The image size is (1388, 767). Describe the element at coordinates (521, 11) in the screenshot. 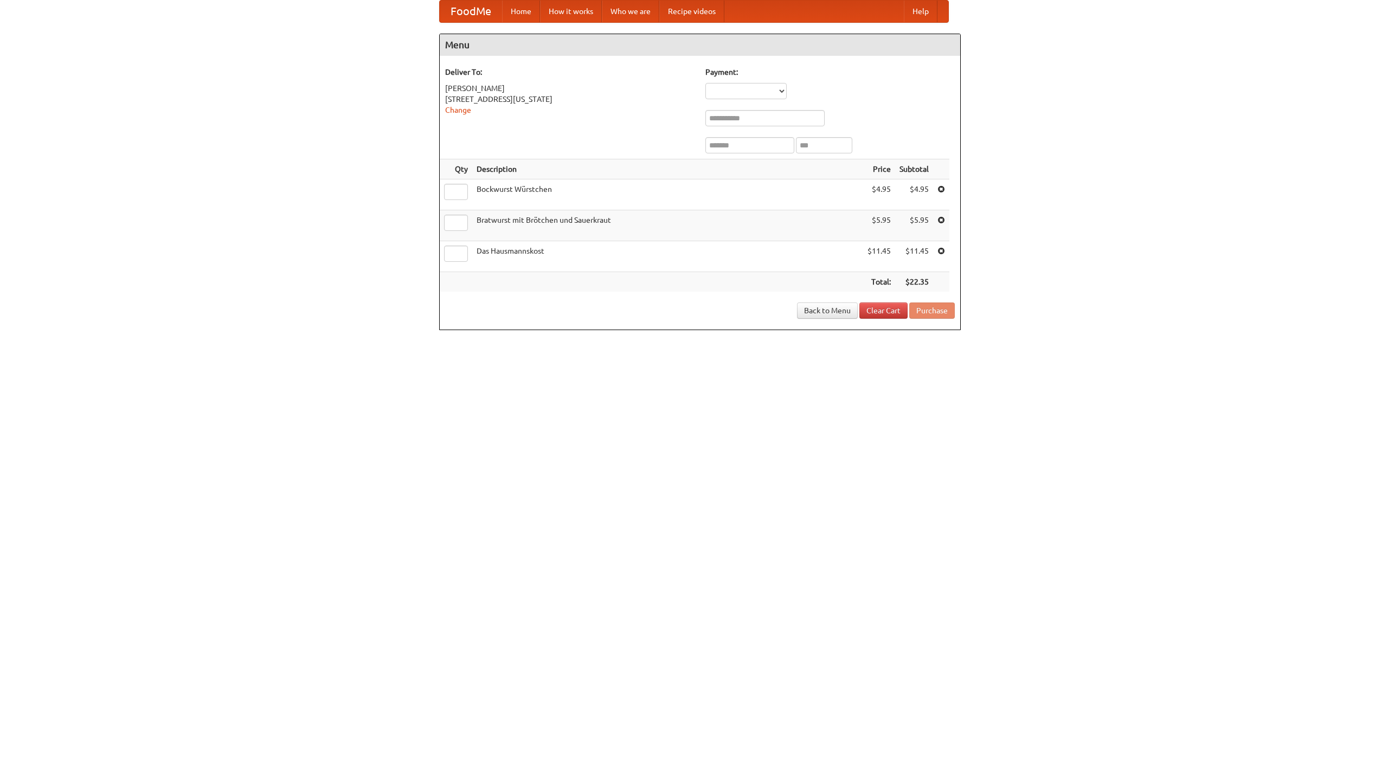

I see `a: Home` at that location.